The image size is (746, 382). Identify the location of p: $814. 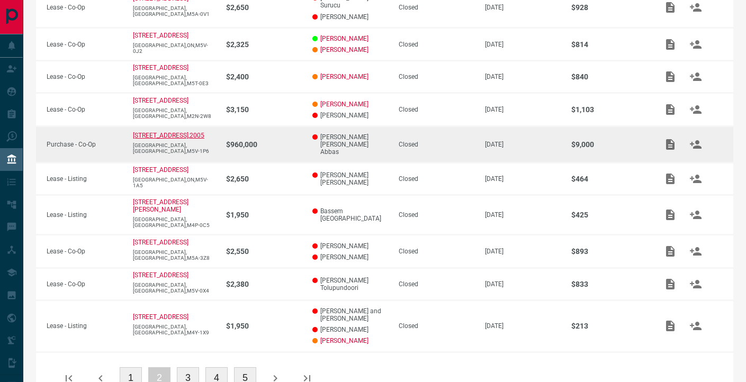
(609, 44).